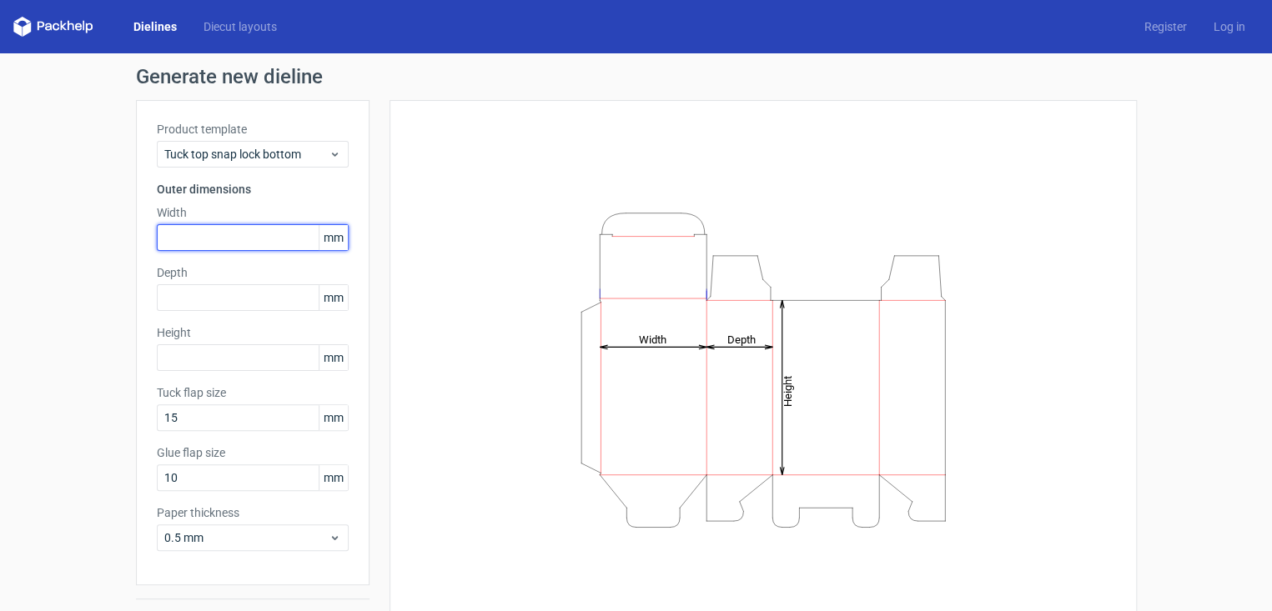 The height and width of the screenshot is (611, 1272). Describe the element at coordinates (741, 339) in the screenshot. I see `tspan: Depth` at that location.